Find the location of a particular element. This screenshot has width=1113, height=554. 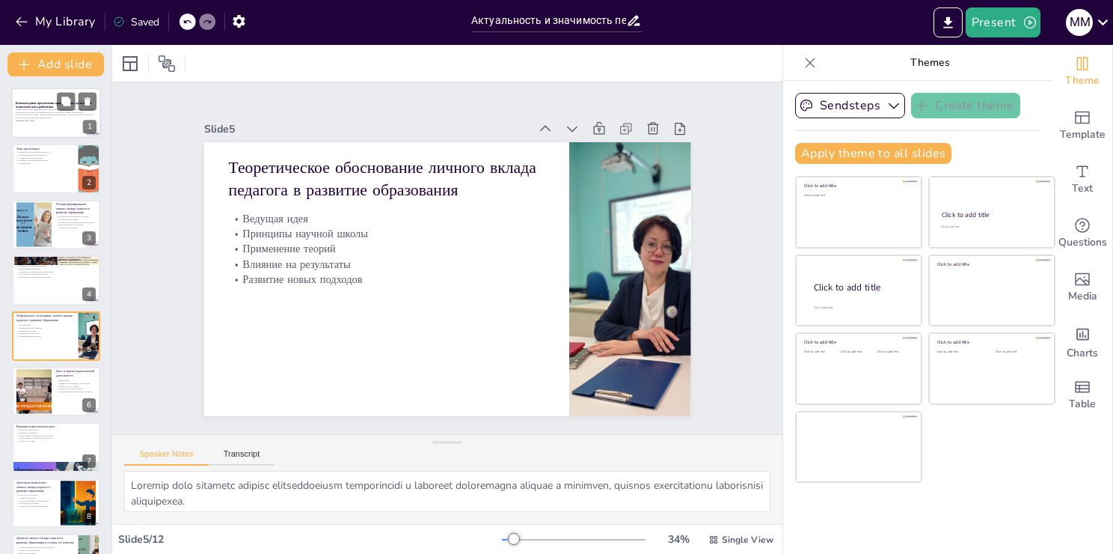

div: Add charts and graphs is located at coordinates (1083, 341).